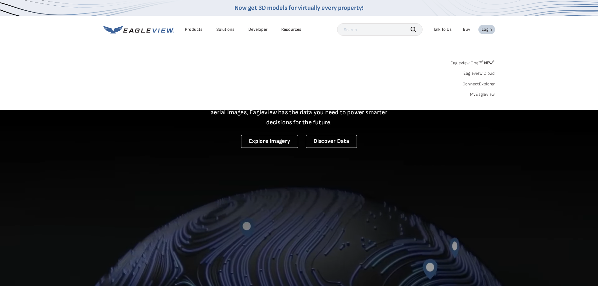 This screenshot has width=598, height=286. What do you see at coordinates (331, 141) in the screenshot?
I see `a: Discover Data` at bounding box center [331, 141].